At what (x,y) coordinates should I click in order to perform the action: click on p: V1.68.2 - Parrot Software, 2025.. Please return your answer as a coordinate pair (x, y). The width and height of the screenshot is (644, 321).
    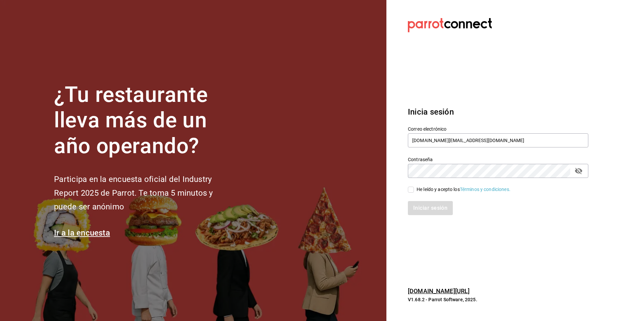
    Looking at the image, I should click on (498, 300).